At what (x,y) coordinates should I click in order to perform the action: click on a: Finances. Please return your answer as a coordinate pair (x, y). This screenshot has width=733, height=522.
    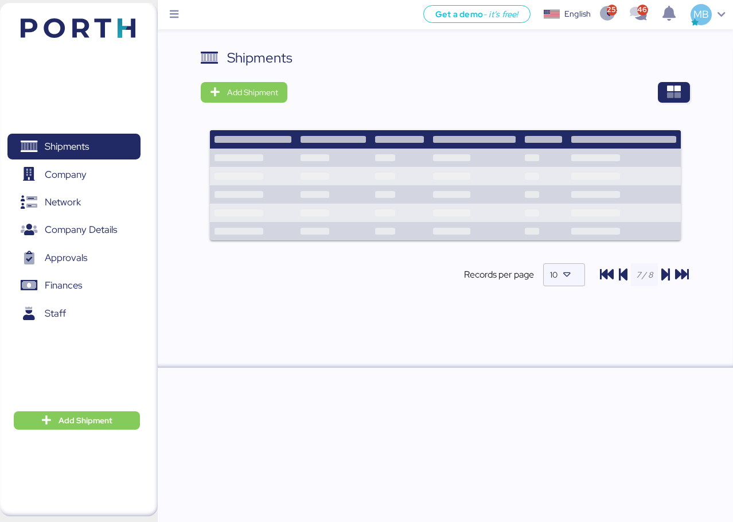
    Looking at the image, I should click on (74, 286).